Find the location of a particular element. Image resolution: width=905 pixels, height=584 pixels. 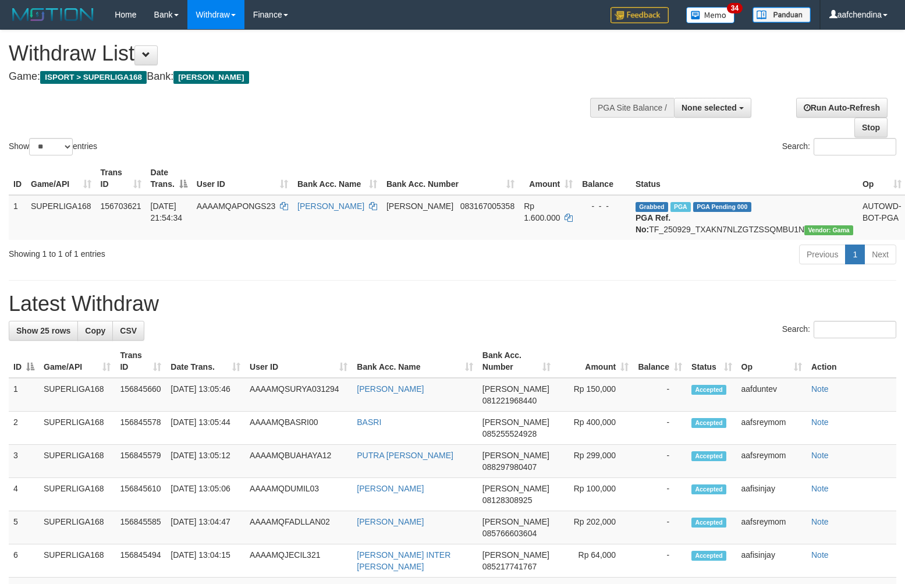

div: Showing 1 to 1 of 1 entries is located at coordinates (189, 251).